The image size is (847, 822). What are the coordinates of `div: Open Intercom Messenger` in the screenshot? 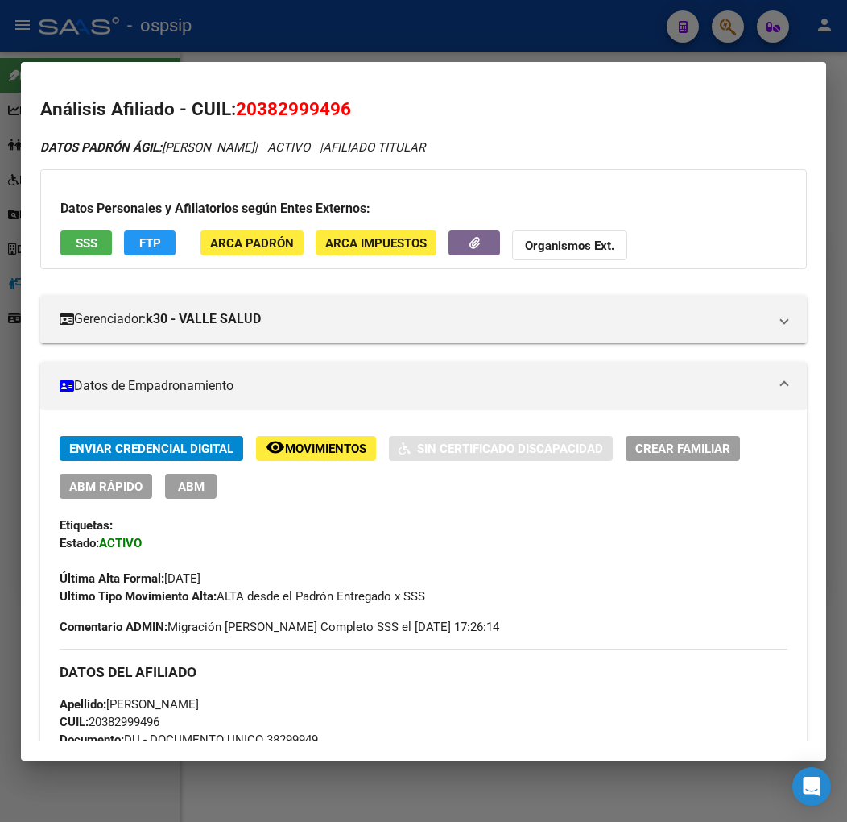 It's located at (812, 786).